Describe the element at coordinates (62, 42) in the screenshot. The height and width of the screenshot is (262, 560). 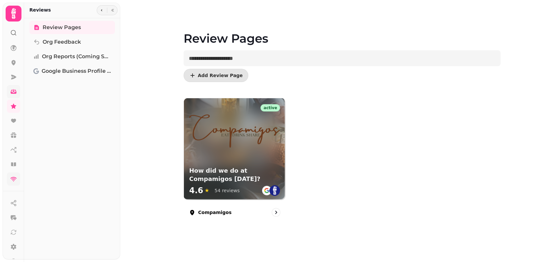
I see `span: Org Feedback` at that location.